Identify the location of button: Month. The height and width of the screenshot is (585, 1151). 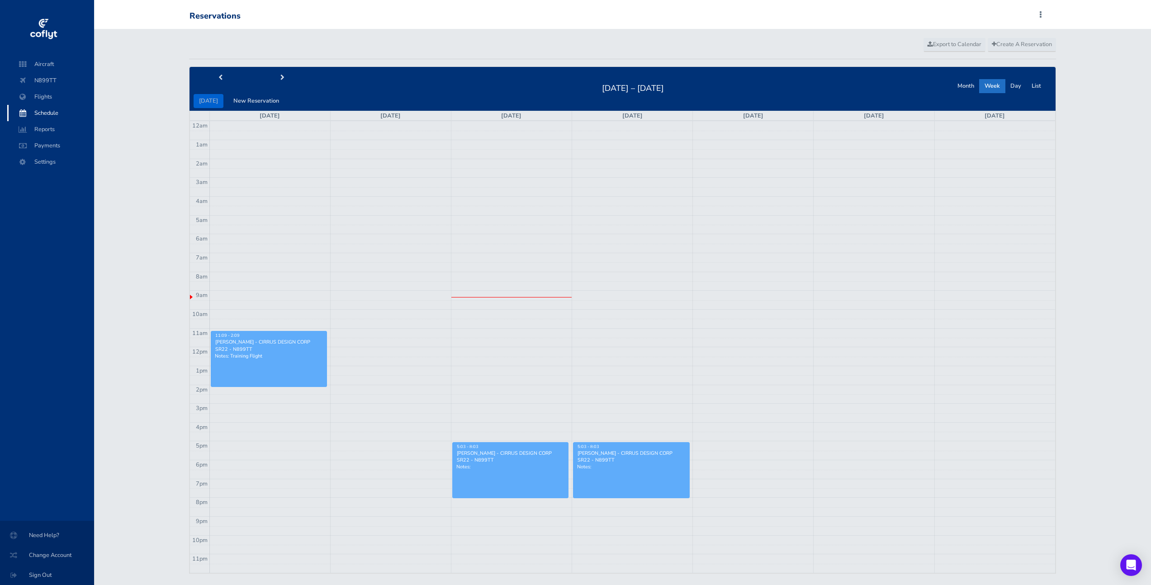
(966, 86).